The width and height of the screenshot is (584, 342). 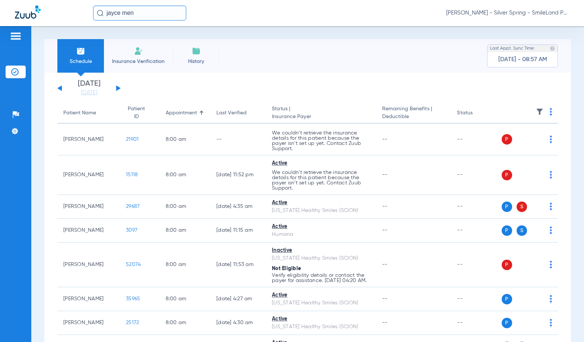 I want to click on span: 52074, so click(x=133, y=264).